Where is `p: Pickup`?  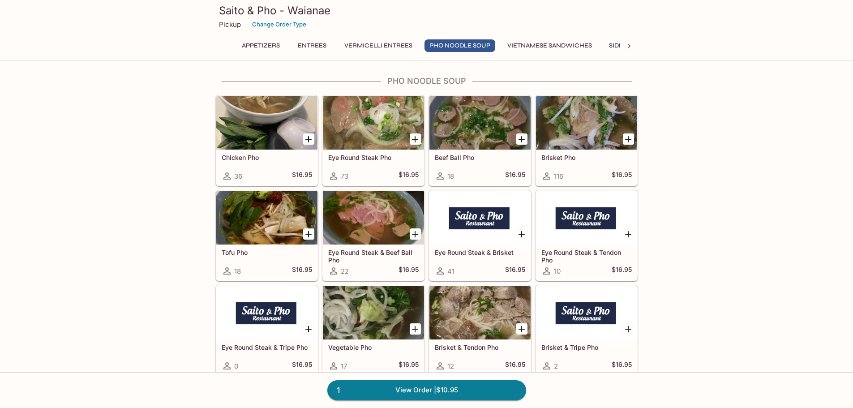 p: Pickup is located at coordinates (230, 24).